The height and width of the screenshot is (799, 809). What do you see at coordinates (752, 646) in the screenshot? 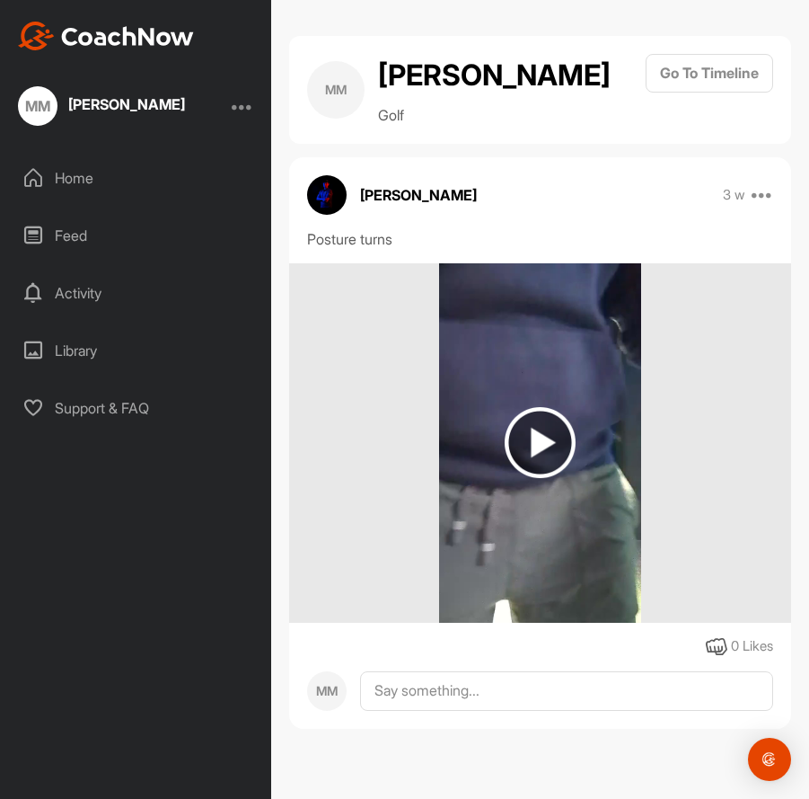
I see `div: 0 Likes` at bounding box center [752, 646].